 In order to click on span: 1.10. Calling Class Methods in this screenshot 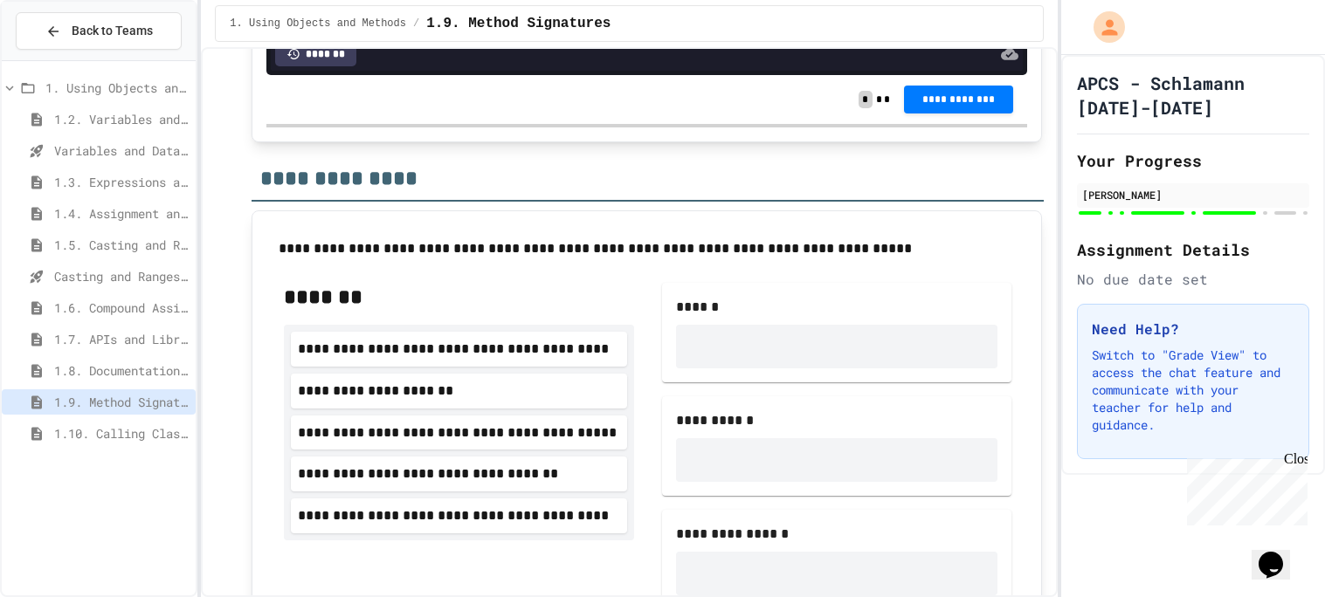, I will do `click(121, 433)`.